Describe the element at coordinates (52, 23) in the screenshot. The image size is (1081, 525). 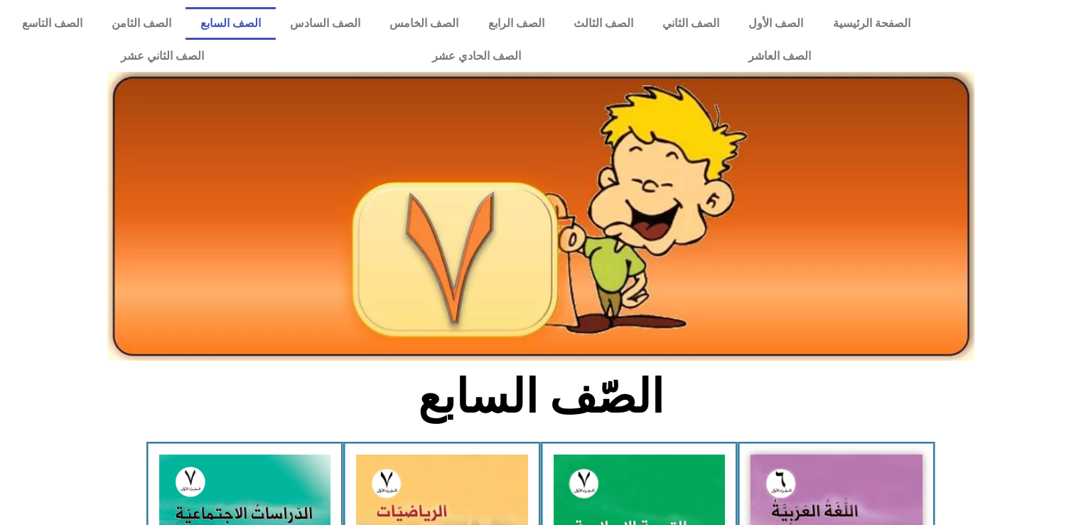
I see `a: الصف التاسع` at that location.